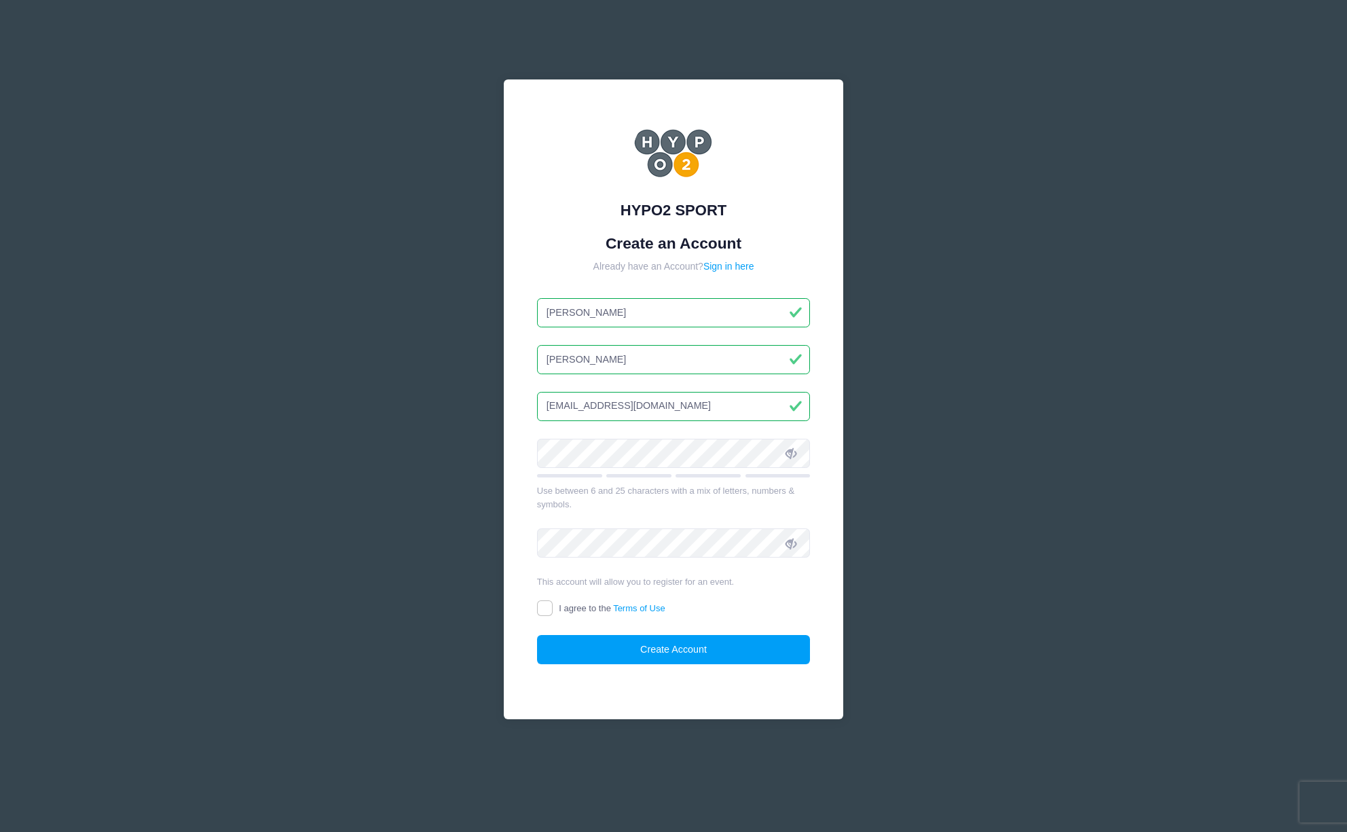 The width and height of the screenshot is (1347, 832). I want to click on div: HYPO2 SPORT, so click(674, 210).